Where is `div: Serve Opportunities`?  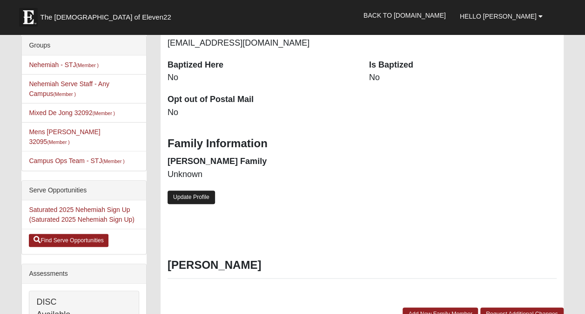 div: Serve Opportunities is located at coordinates (84, 190).